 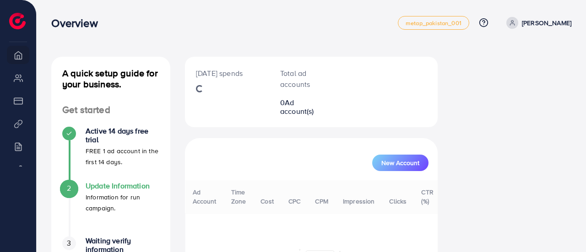 I want to click on h3: Overview, so click(x=78, y=23).